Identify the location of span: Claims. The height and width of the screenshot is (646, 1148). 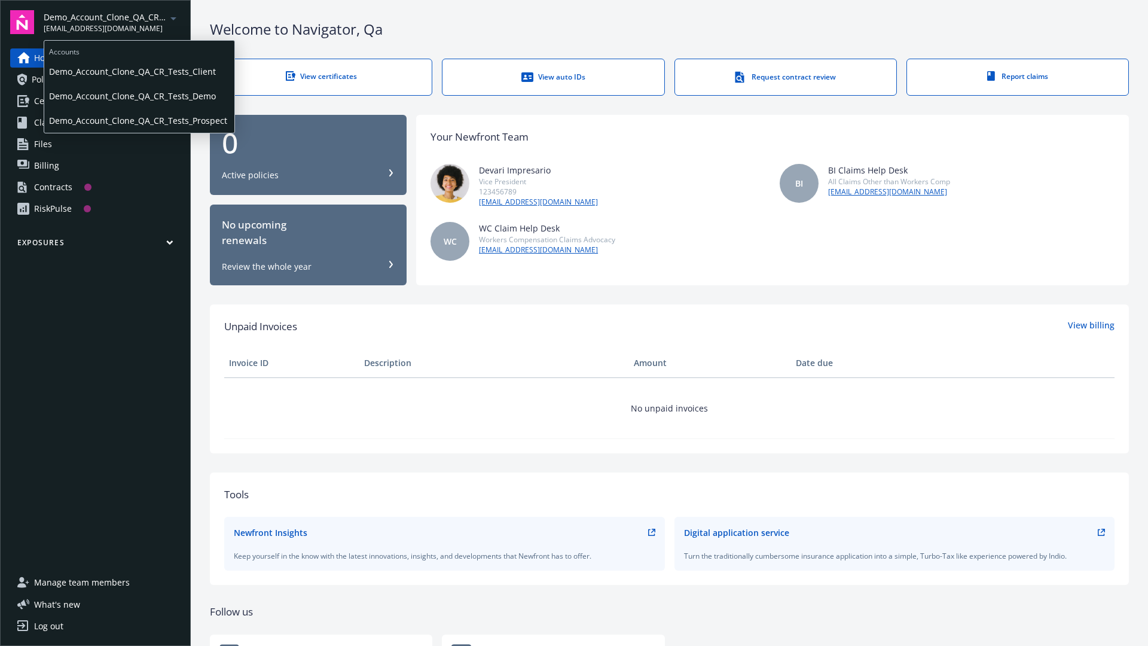
(47, 123).